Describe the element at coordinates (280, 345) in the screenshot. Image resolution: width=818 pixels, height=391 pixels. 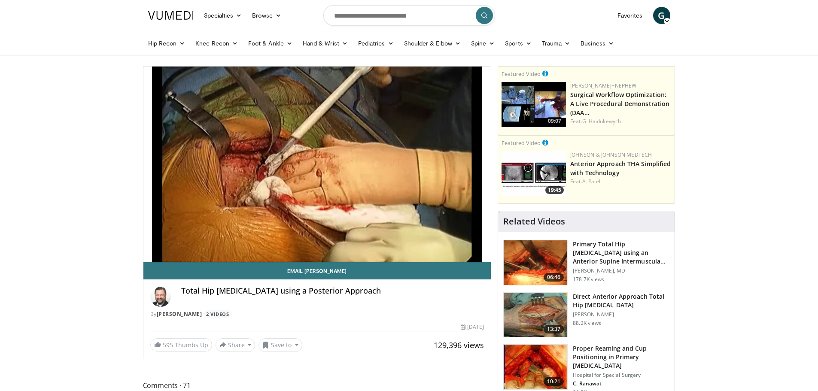
I see `button: Save to` at that location.